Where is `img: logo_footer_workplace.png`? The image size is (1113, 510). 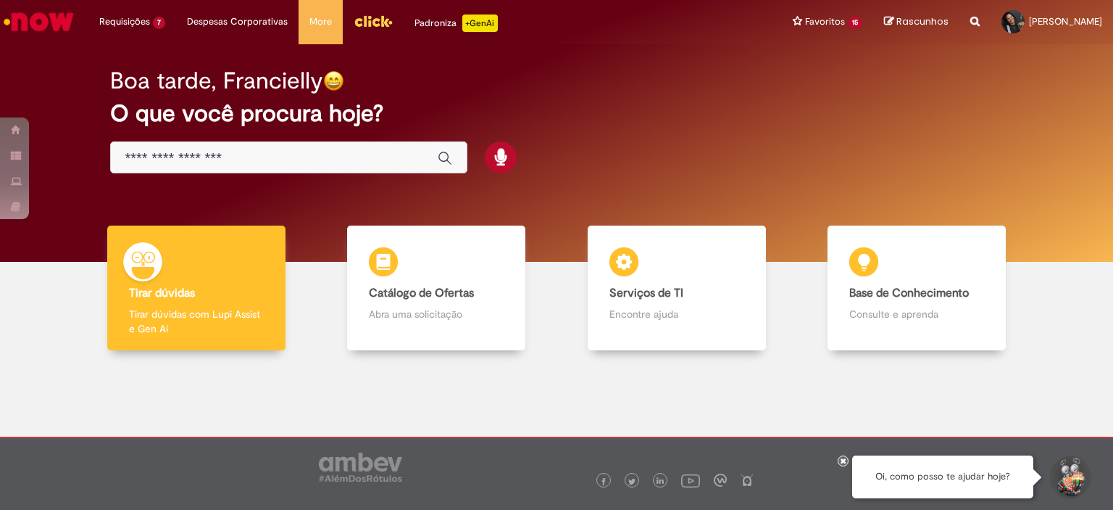 img: logo_footer_workplace.png is located at coordinates (720, 480).